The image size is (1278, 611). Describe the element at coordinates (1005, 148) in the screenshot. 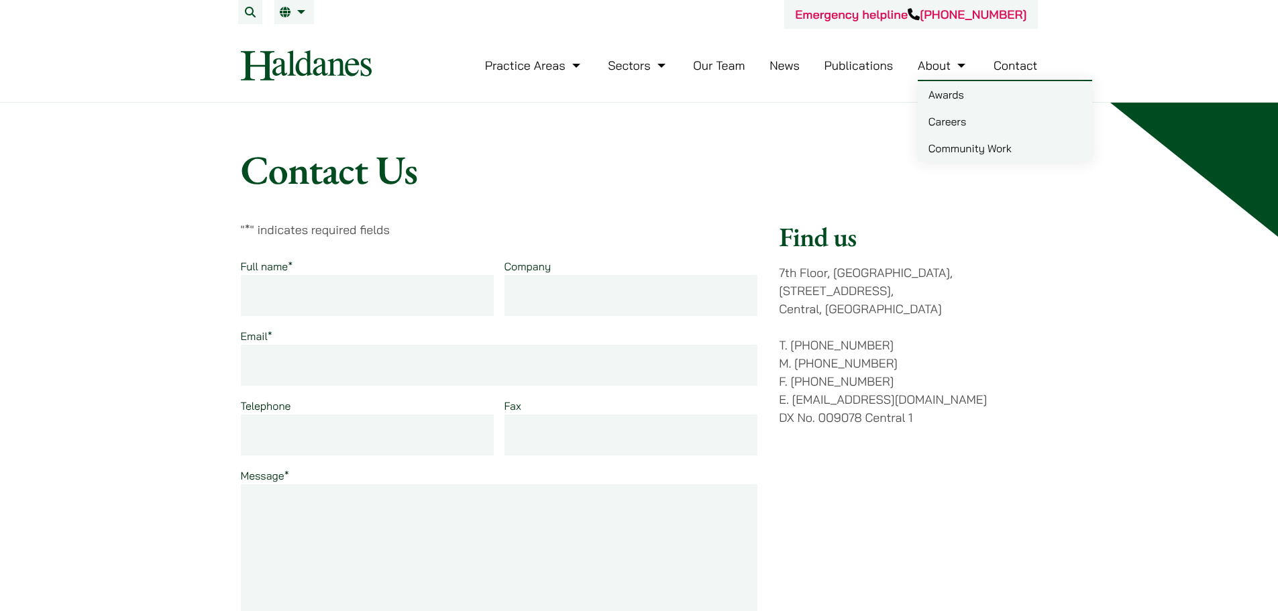

I see `a: Community Work` at that location.